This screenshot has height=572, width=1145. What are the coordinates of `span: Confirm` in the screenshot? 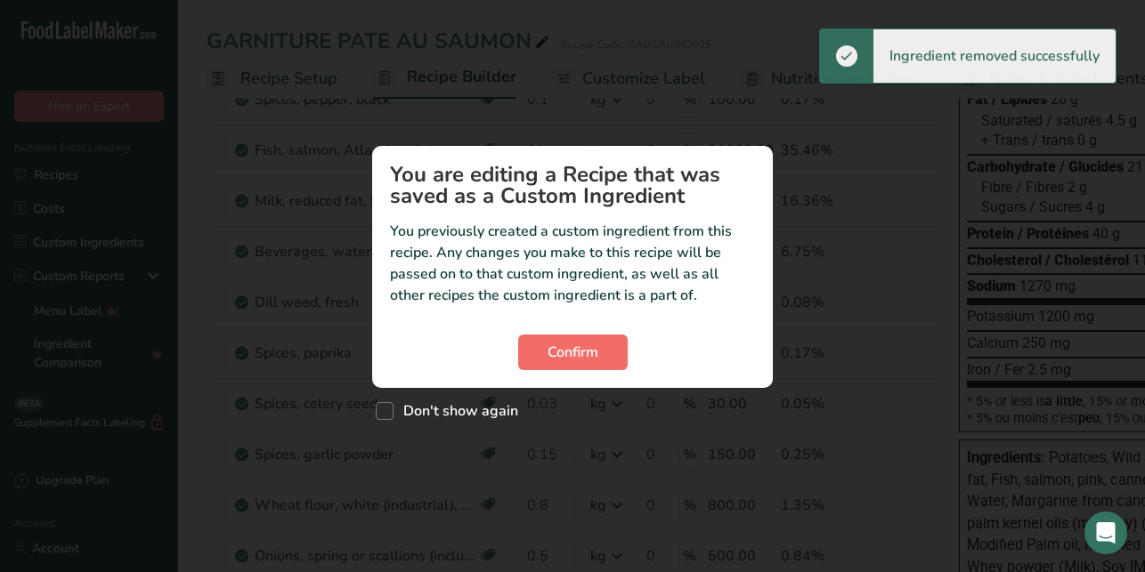 It's located at (572, 352).